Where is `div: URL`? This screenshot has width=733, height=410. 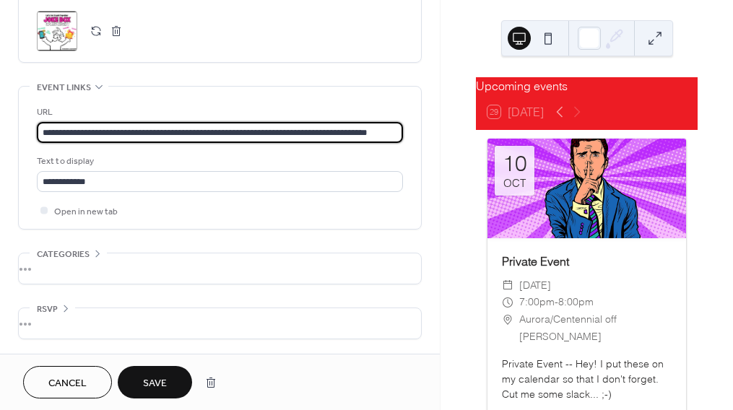
div: URL is located at coordinates (218, 112).